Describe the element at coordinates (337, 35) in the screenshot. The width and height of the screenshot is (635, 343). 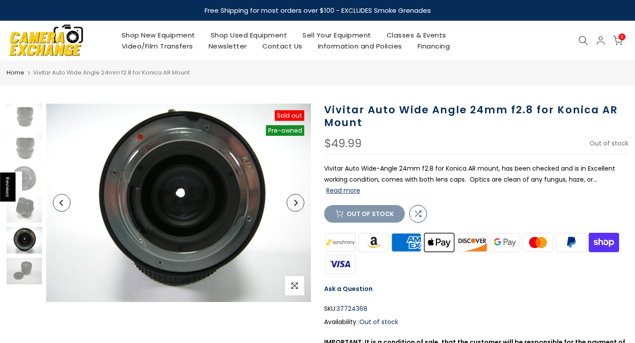
I see `a: Sell Your Equipment` at that location.